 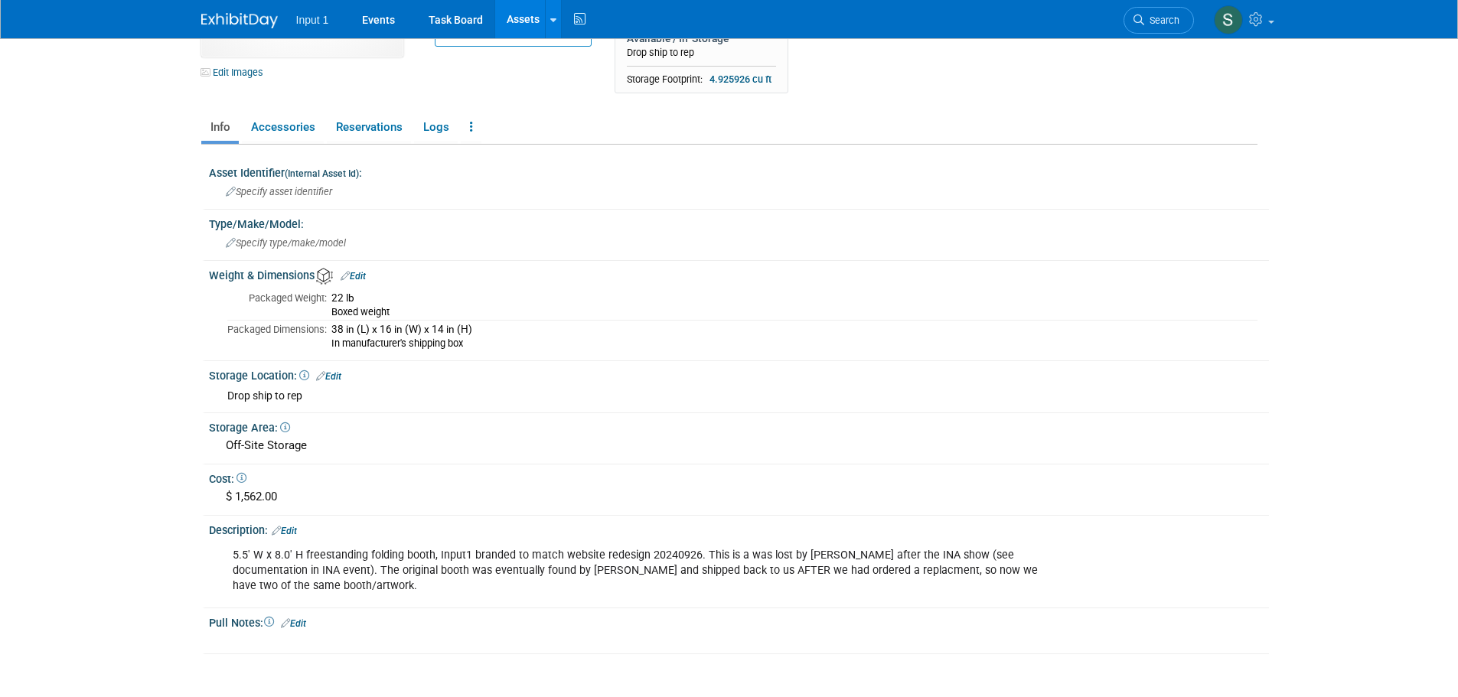 What do you see at coordinates (740, 80) in the screenshot?
I see `span: 4.925926 cu ft` at bounding box center [740, 80].